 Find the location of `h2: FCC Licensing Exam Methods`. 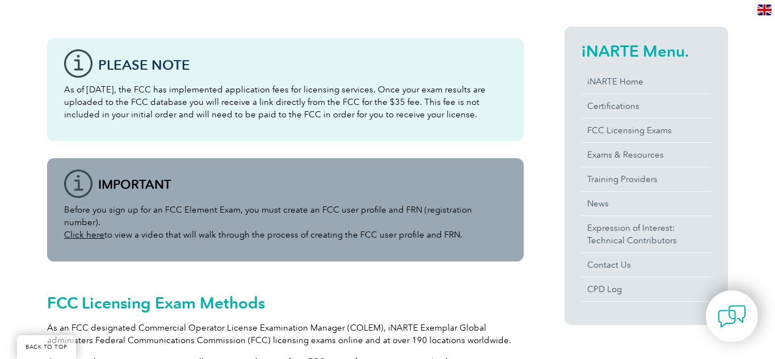

h2: FCC Licensing Exam Methods is located at coordinates (285, 303).